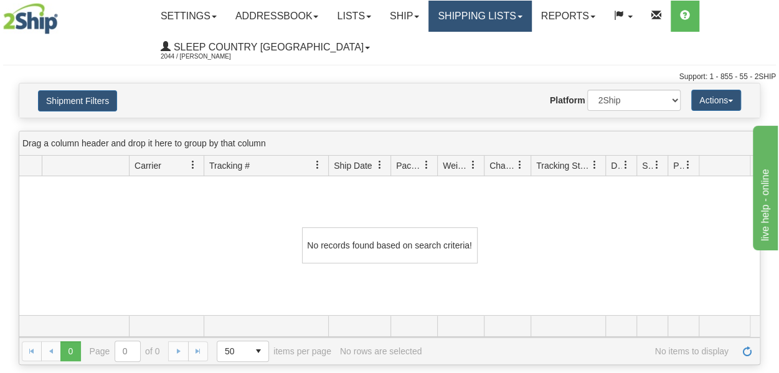  What do you see at coordinates (748, 351) in the screenshot?
I see `a: Refresh` at bounding box center [748, 351].